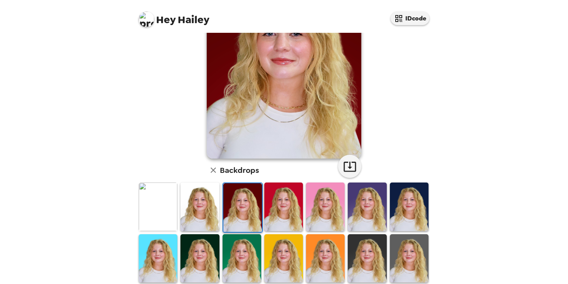 The image size is (568, 284). I want to click on span: Hey, so click(166, 20).